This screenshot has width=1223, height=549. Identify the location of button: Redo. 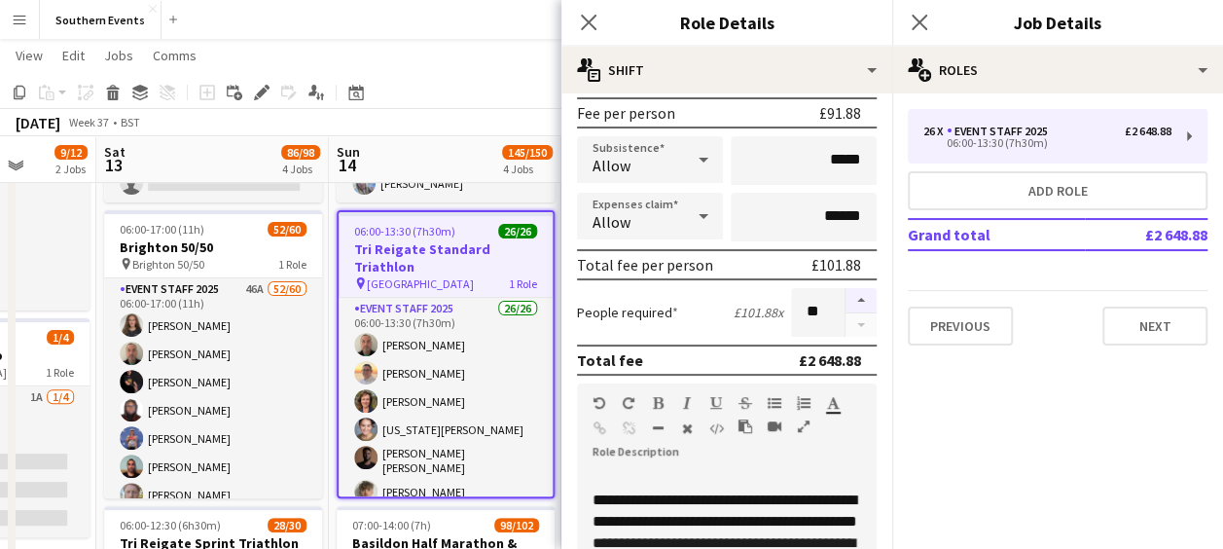
(629, 403).